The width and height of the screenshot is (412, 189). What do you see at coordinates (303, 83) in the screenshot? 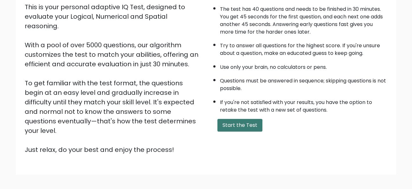
I see `li: Questions must be answered in sequence; skipping questions is not possible.` at bounding box center [303, 83].